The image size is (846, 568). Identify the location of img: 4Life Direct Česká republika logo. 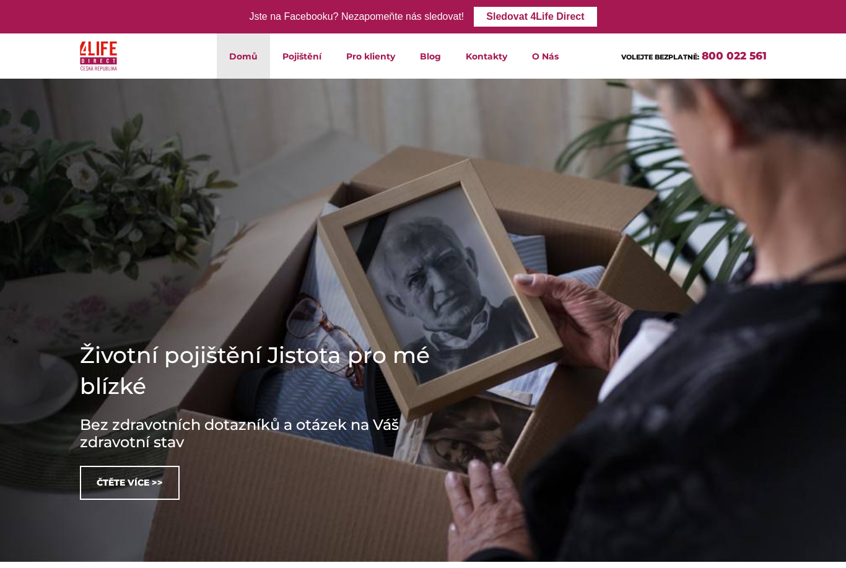
(98, 56).